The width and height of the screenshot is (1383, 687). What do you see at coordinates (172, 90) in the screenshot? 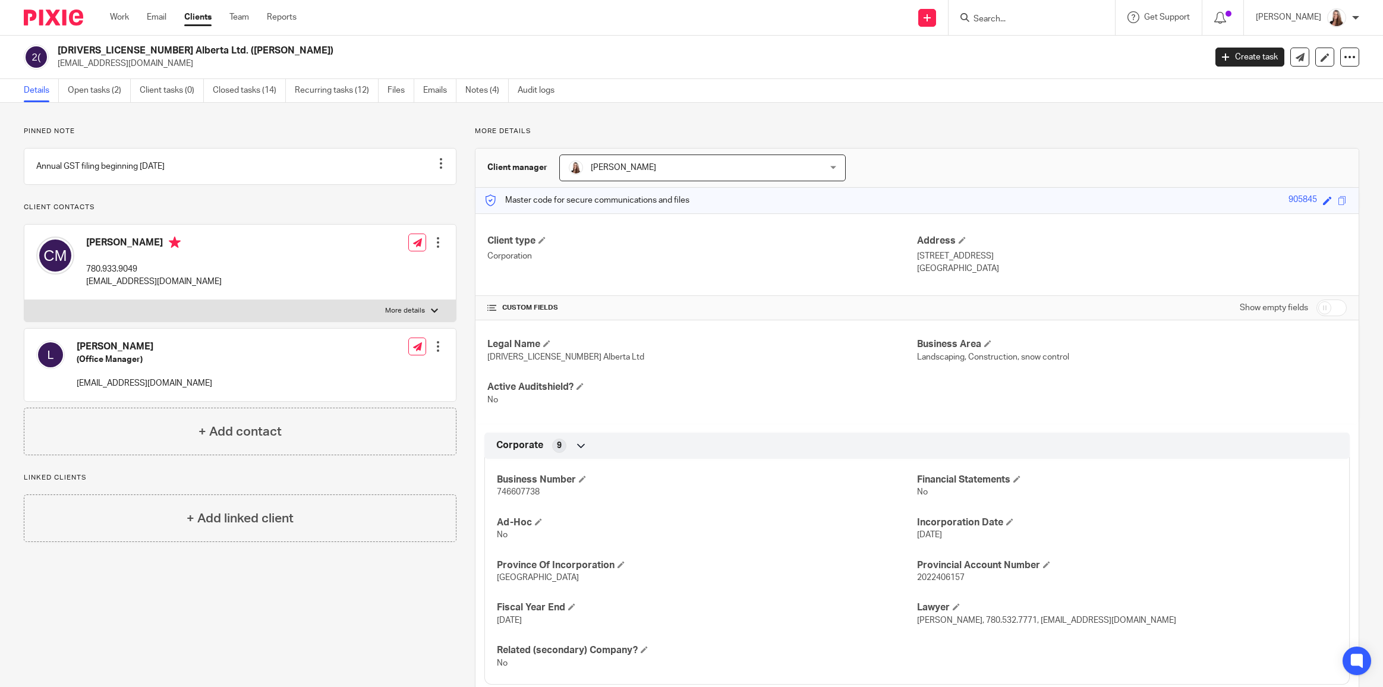
I see `a: Client tasks (0)` at bounding box center [172, 90].